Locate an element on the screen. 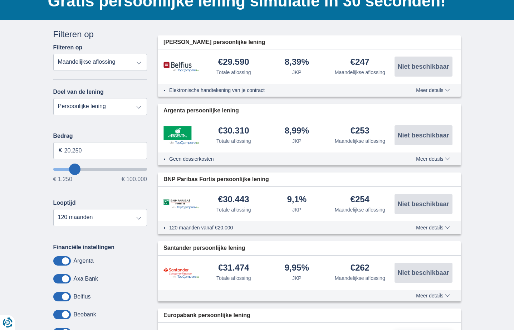 This screenshot has height=330, width=514. li: Elektronische handtekening van je contract is located at coordinates (279, 90).